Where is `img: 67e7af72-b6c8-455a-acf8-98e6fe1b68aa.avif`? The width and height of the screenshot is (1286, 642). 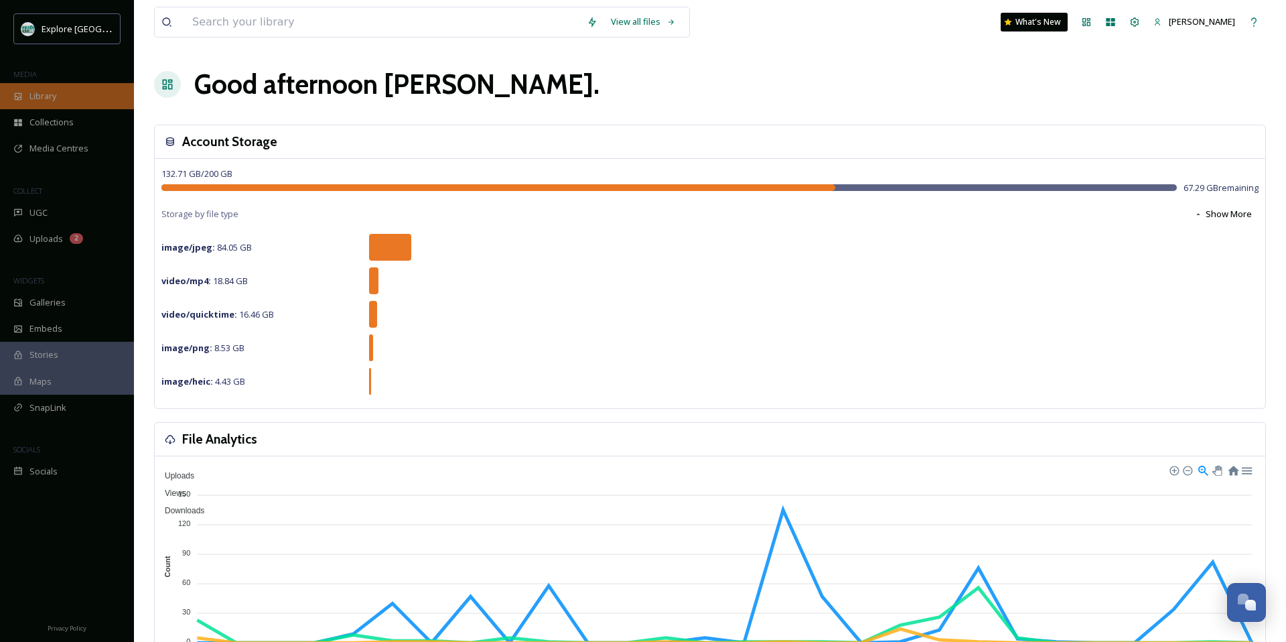 img: 67e7af72-b6c8-455a-acf8-98e6fe1b68aa.avif is located at coordinates (28, 29).